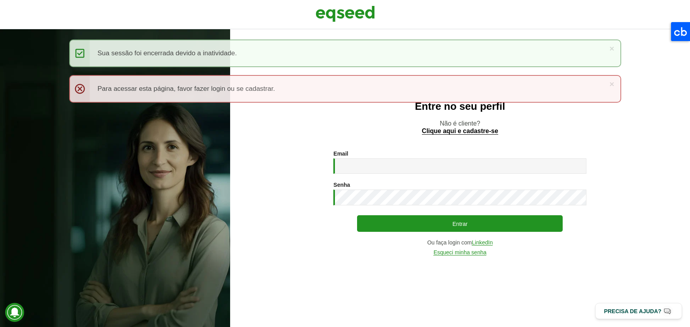 This screenshot has width=690, height=327. Describe the element at coordinates (460, 131) in the screenshot. I see `a: Clique aqui e cadastre-se` at that location.